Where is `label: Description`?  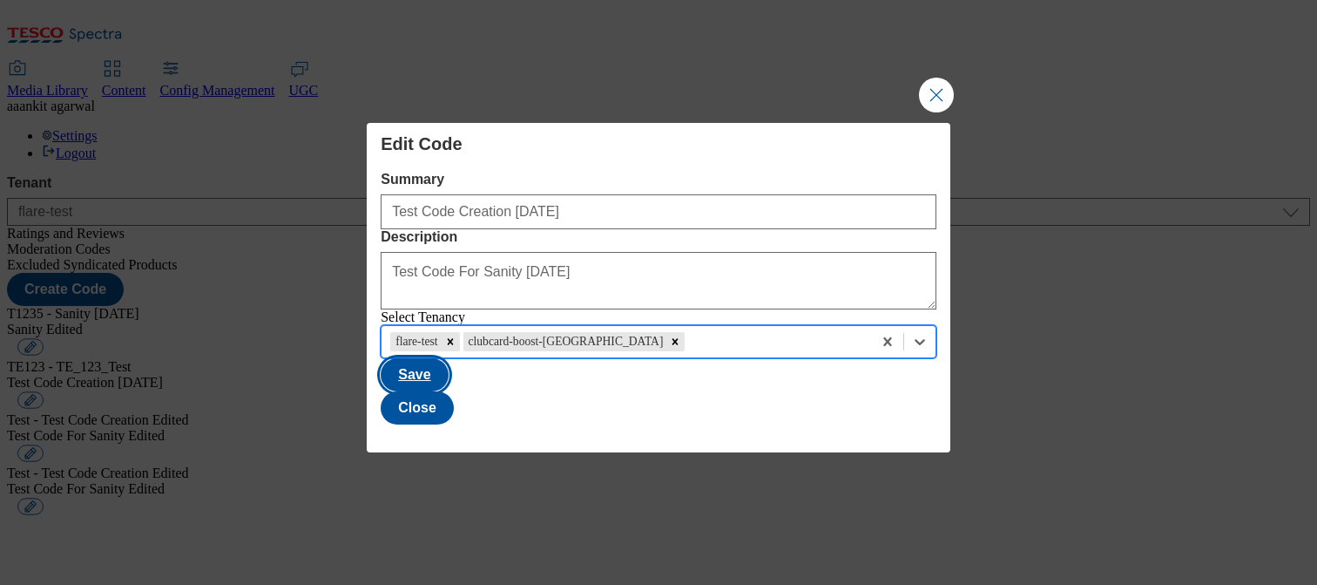 label: Description is located at coordinates (659, 237).